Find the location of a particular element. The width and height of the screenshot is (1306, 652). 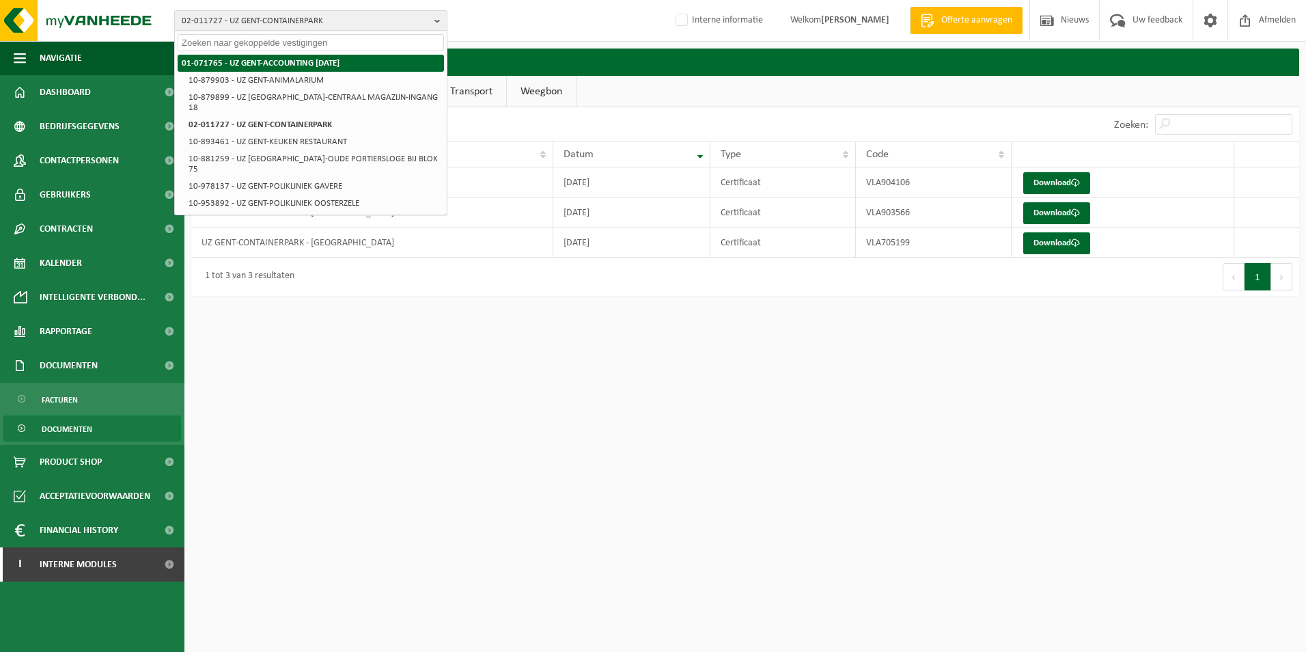

label: Zoeken: is located at coordinates (1131, 125).